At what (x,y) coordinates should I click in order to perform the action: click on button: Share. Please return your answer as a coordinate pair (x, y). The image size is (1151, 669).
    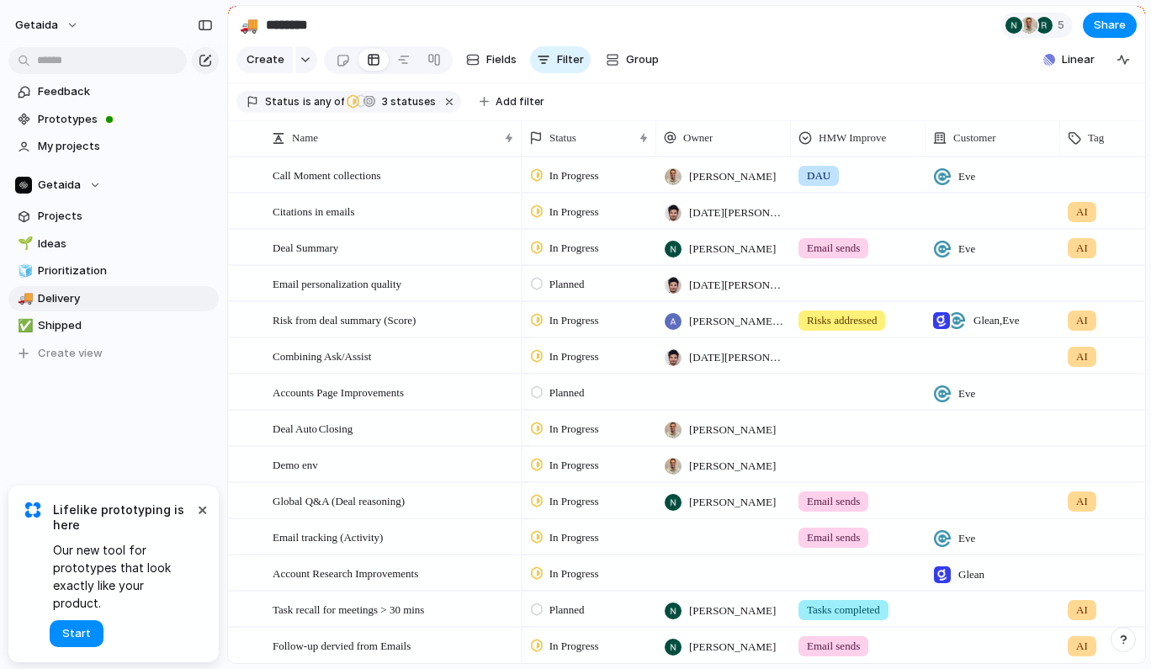
    Looking at the image, I should click on (1110, 25).